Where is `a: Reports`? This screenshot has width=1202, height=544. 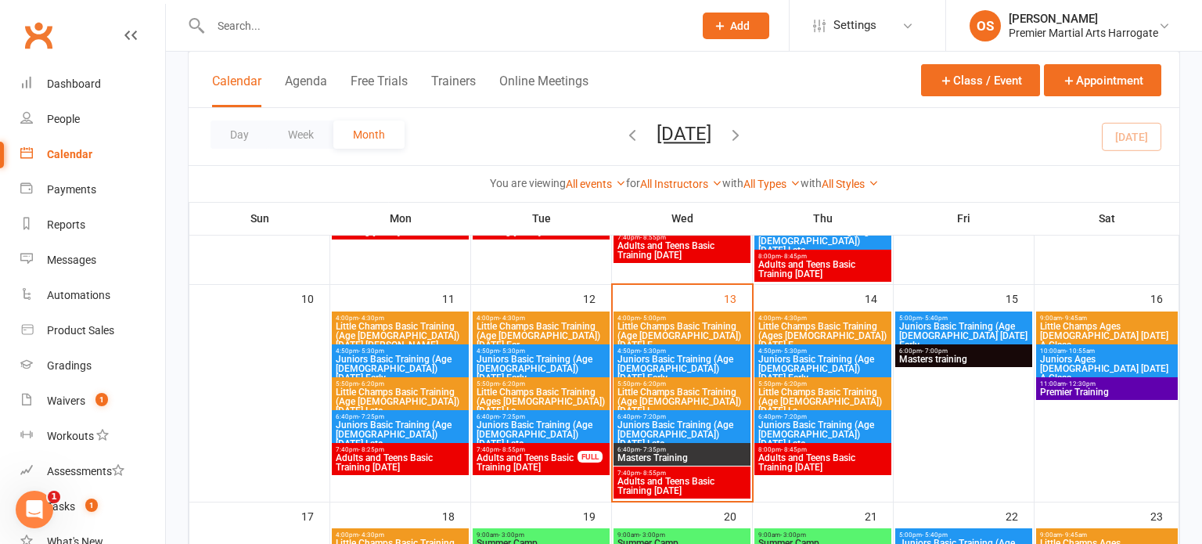 a: Reports is located at coordinates (92, 225).